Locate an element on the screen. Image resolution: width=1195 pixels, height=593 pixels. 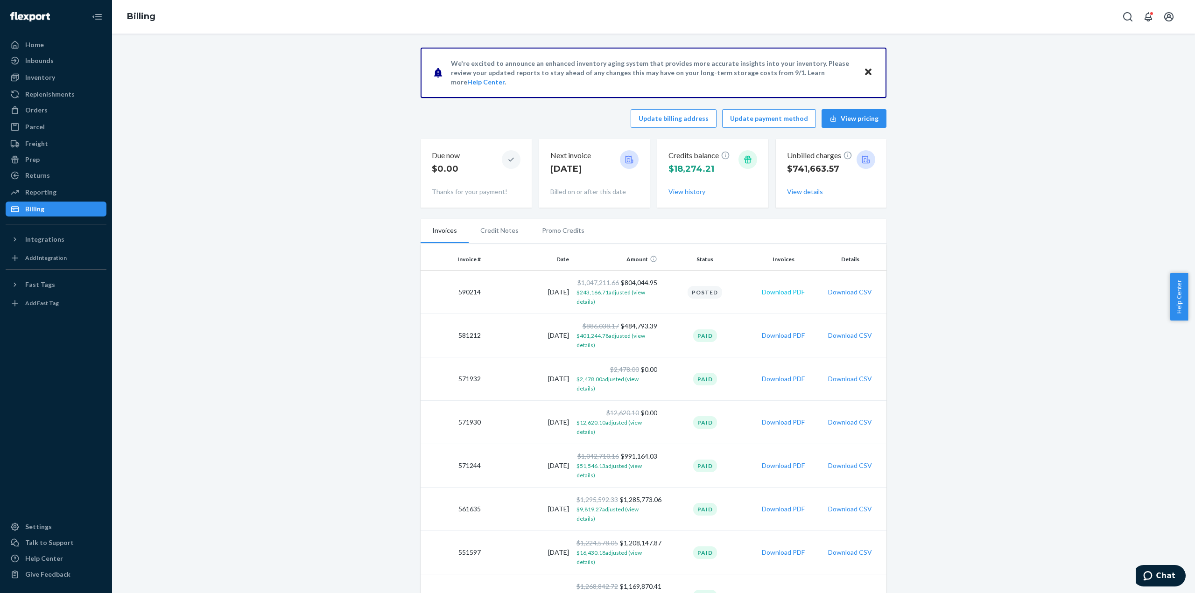
div: Add Integration is located at coordinates (46, 258).